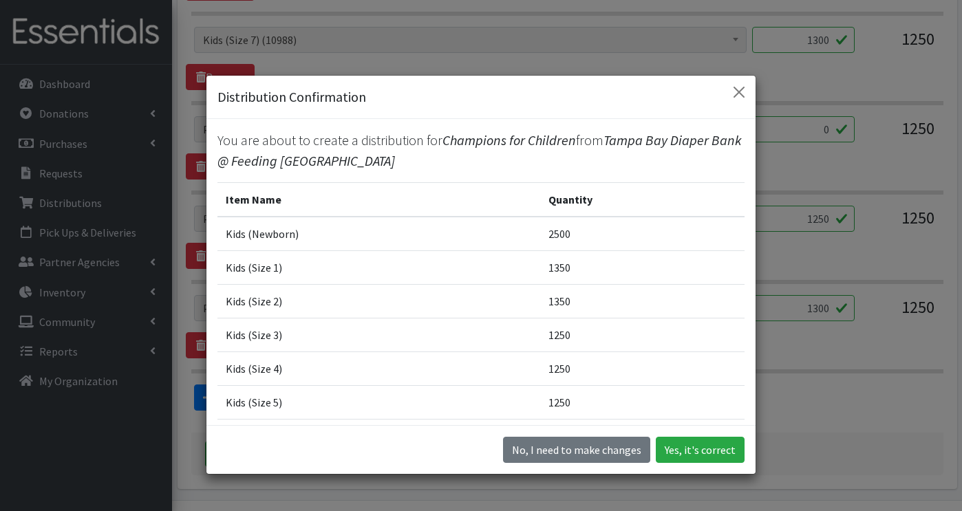  I want to click on span: Champions for Children, so click(509, 140).